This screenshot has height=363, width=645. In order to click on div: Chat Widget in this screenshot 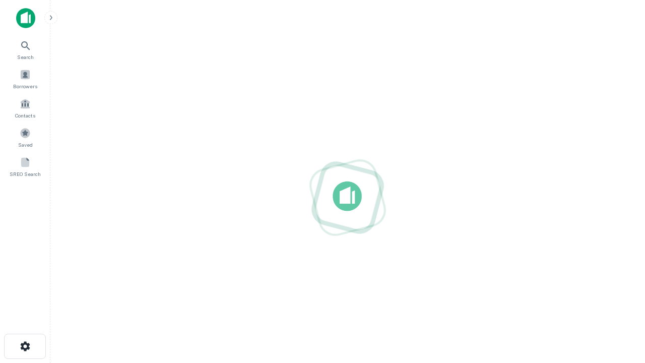, I will do `click(620, 306)`.